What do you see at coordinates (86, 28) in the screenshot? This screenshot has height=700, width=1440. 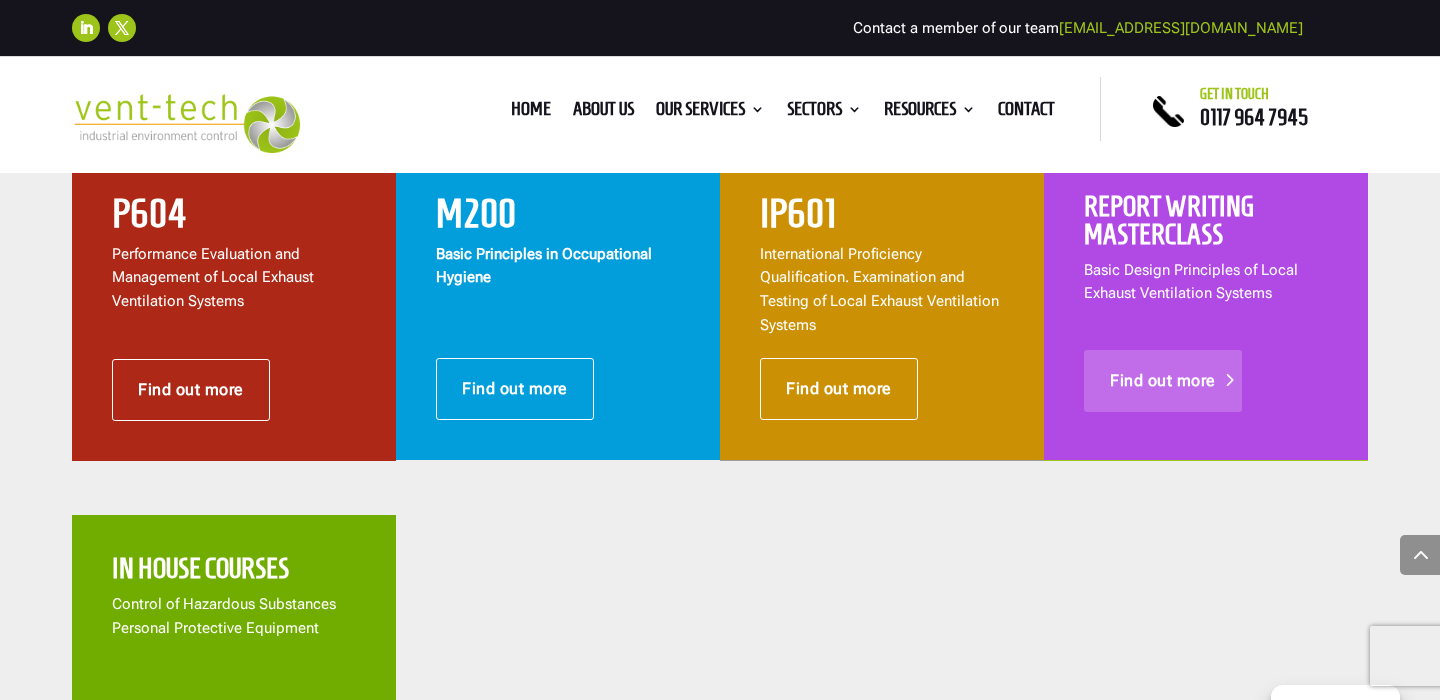 I see `a: Follow on LinkedIn` at bounding box center [86, 28].